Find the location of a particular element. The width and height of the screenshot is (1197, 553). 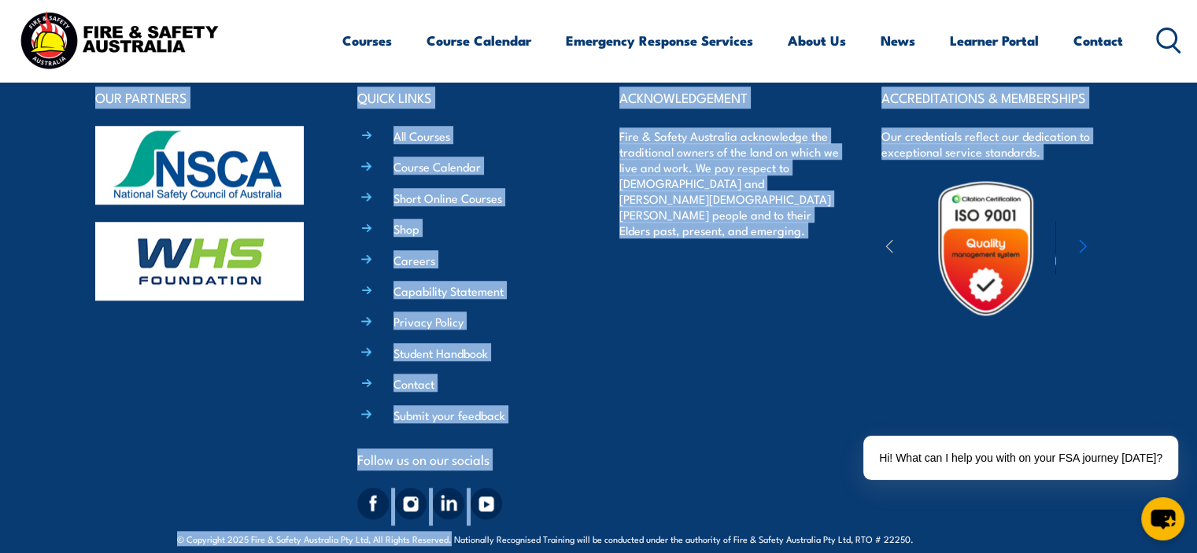

a: Short Online Courses is located at coordinates (448, 197).